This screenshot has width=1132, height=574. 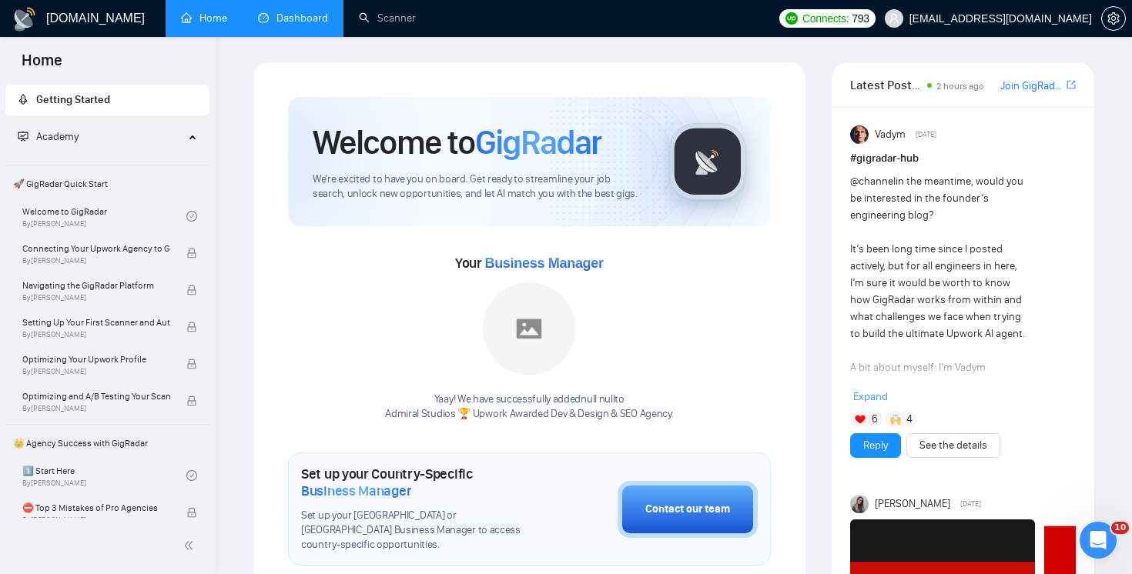 What do you see at coordinates (96, 508) in the screenshot?
I see `span: ⛔ Top 3 Mistakes of Pro Agencies` at bounding box center [96, 508].